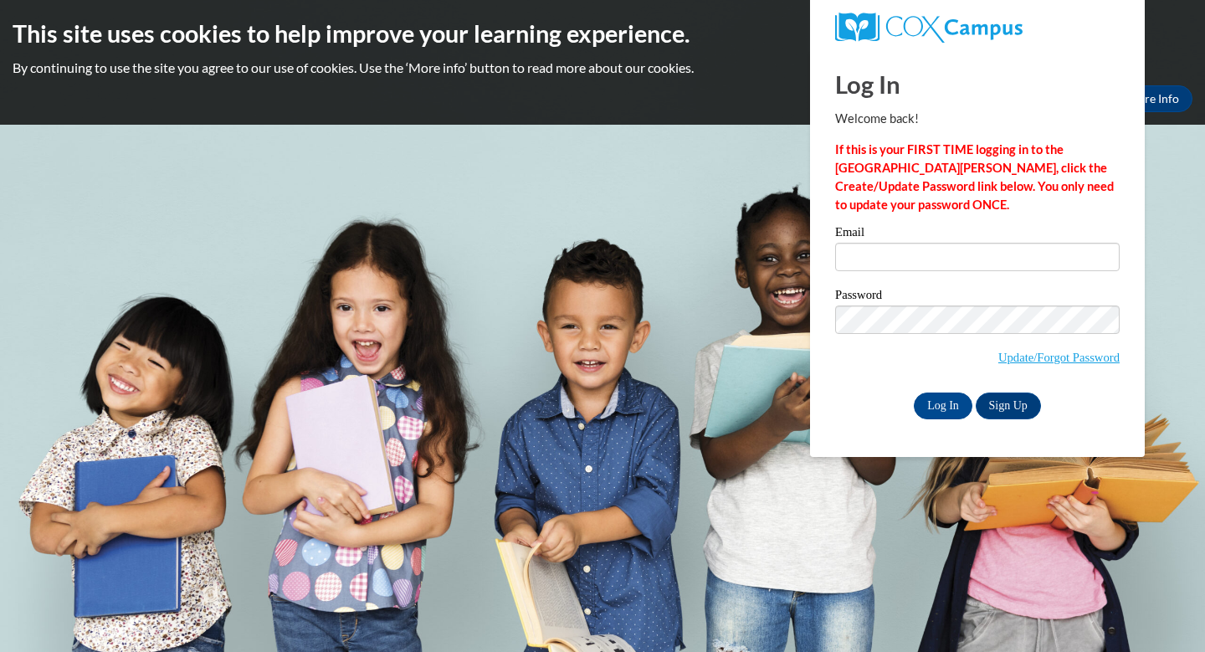  Describe the element at coordinates (978, 119) in the screenshot. I see `p: Welcome back!` at that location.